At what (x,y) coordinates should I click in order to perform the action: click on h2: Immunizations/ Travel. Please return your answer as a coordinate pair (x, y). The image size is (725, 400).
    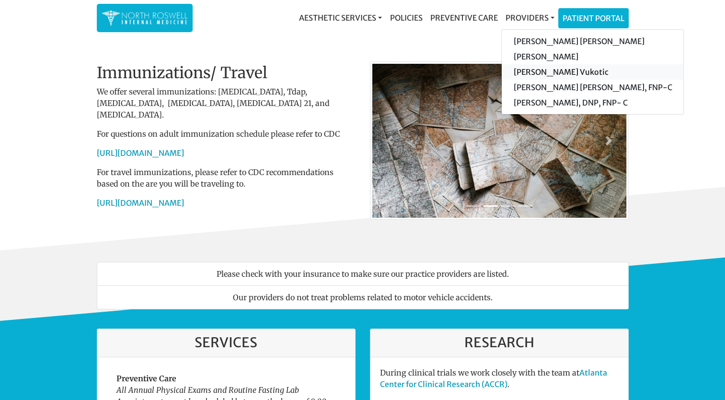
    Looking at the image, I should click on (226, 73).